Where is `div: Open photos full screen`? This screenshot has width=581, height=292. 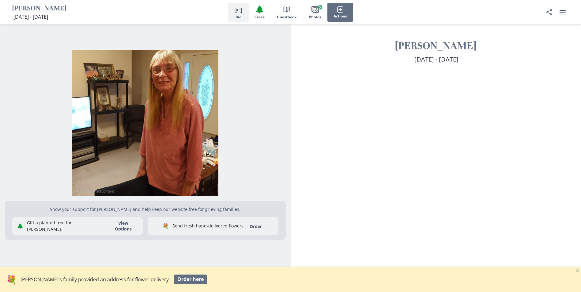
div: Open photos full screen is located at coordinates (145, 121).